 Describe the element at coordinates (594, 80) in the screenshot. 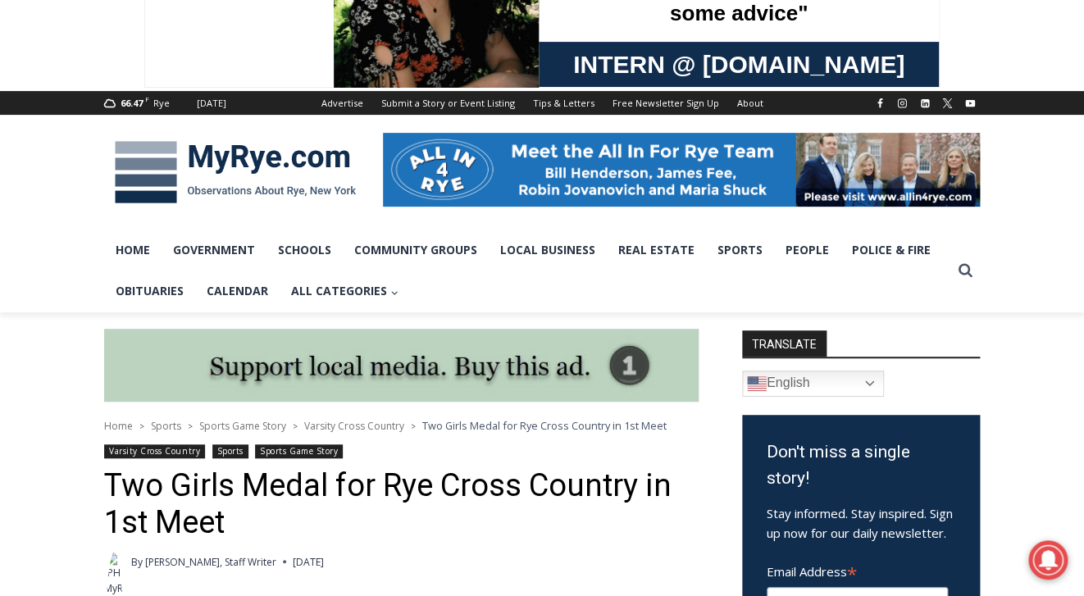

I see `div: "We would have speakers with experience in local journalism speak to us about their experiences a...` at that location.